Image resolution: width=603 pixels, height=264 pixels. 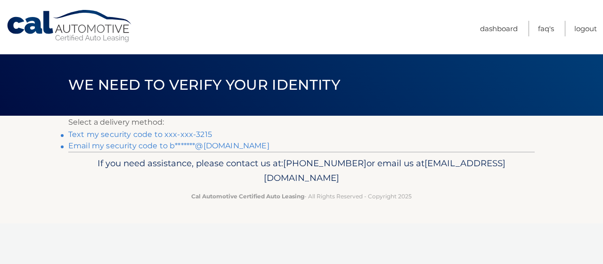 I want to click on a: Cal Automotive, so click(x=70, y=26).